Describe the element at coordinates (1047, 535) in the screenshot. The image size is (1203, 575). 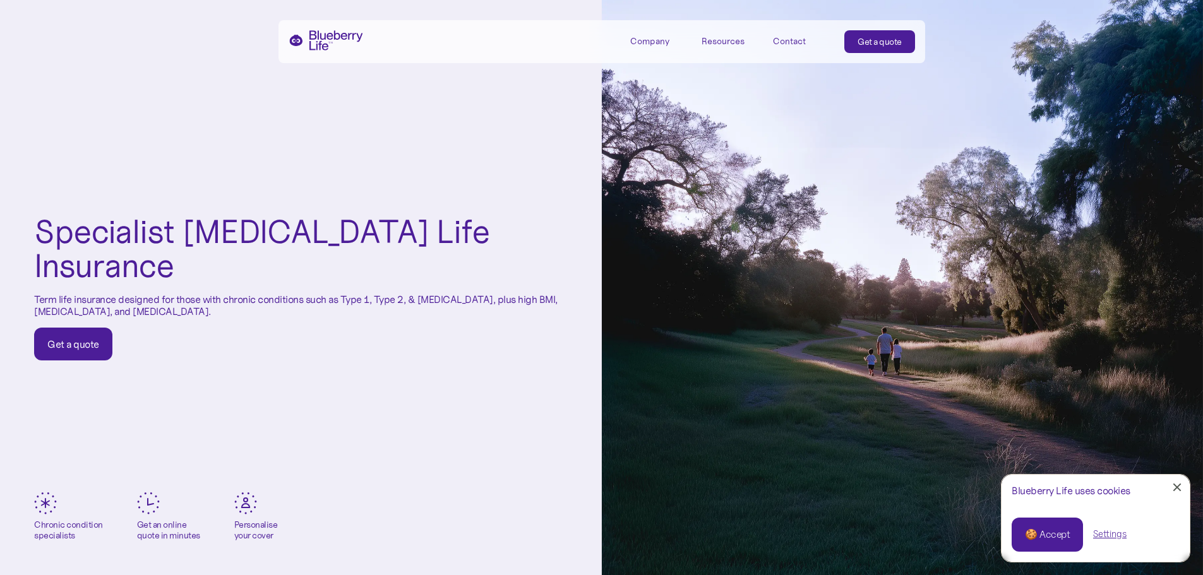
I see `div: 🍪 Accept` at that location.